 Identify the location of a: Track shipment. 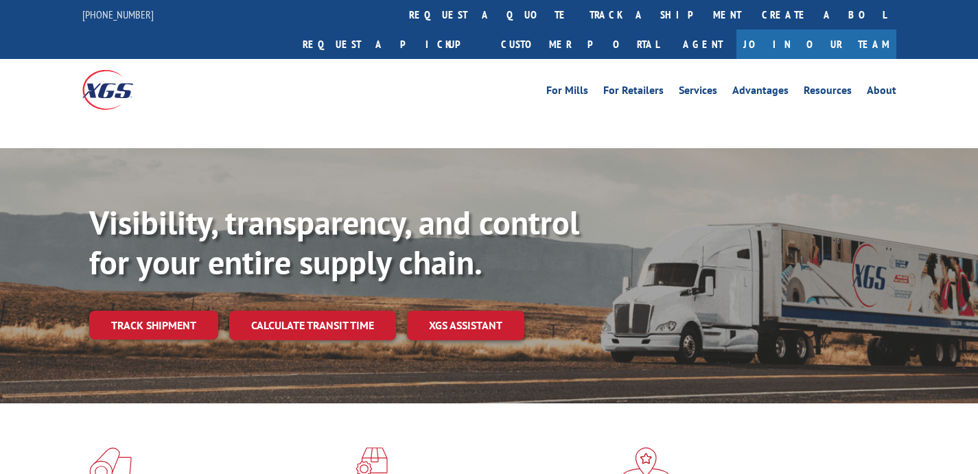
(154, 325).